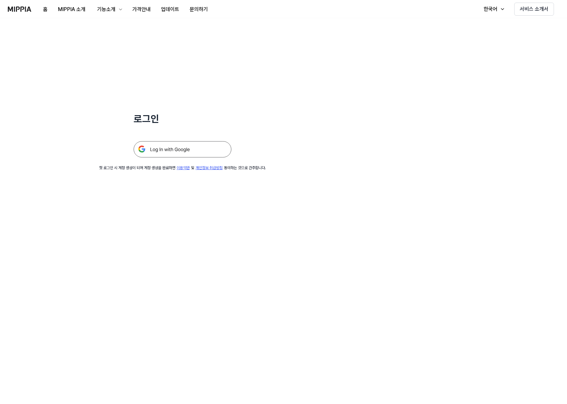 The image size is (567, 404). Describe the element at coordinates (182, 149) in the screenshot. I see `img: 구글 로그인 버튼` at that location.